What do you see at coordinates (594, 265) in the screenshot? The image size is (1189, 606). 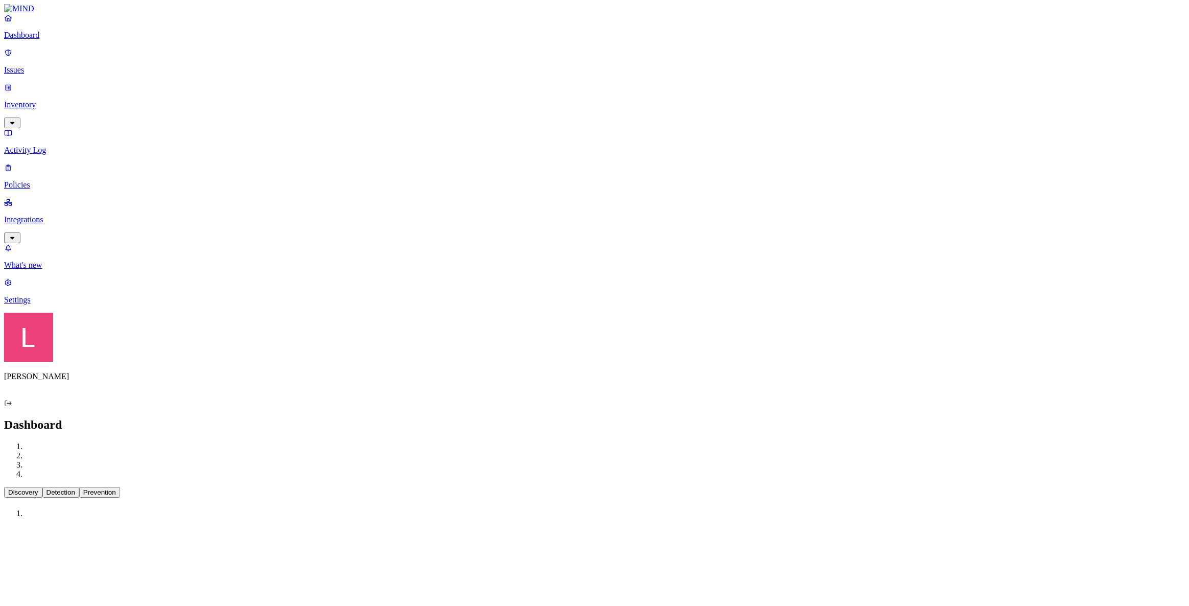 I see `p: What's new` at bounding box center [594, 265].